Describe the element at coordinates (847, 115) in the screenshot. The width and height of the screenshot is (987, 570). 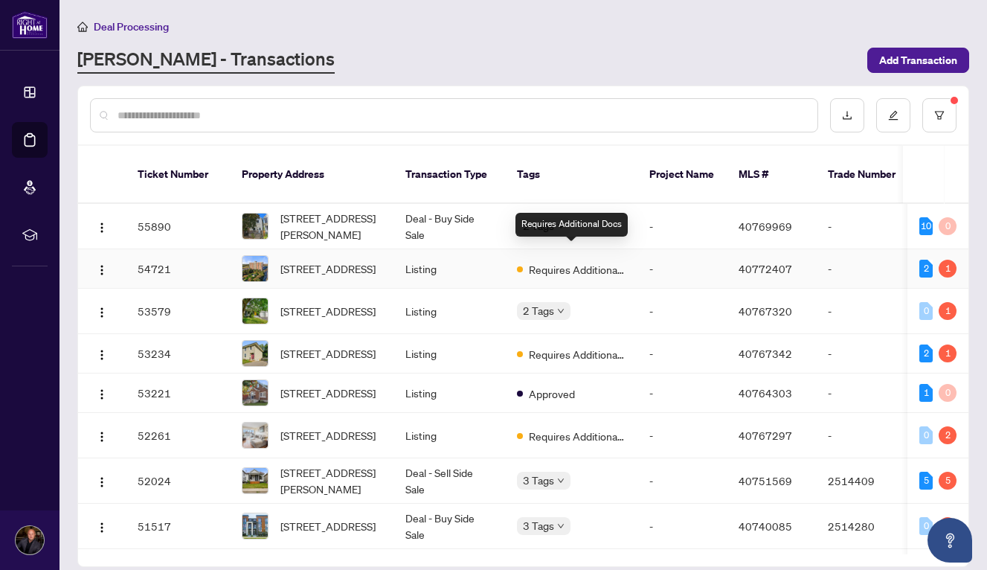
I see `span: download` at that location.